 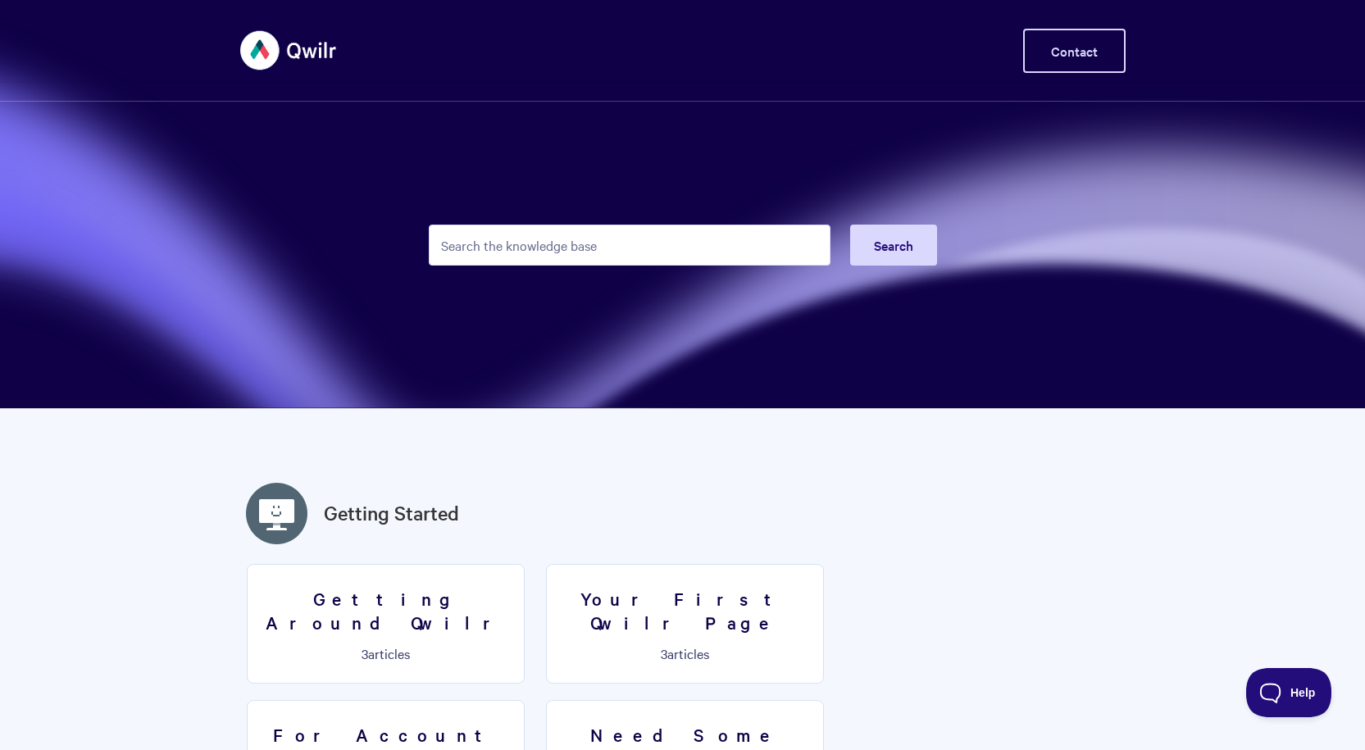 I want to click on span: Search, so click(x=894, y=245).